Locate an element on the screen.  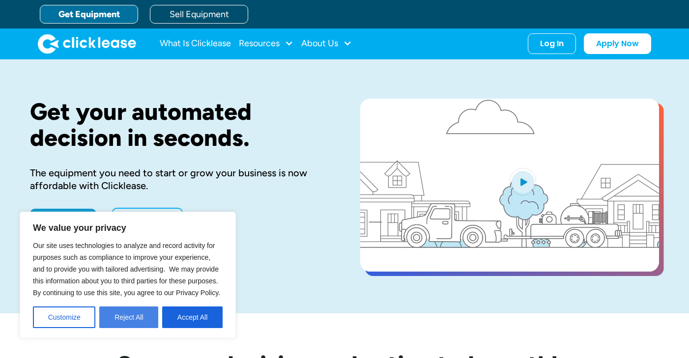
a: What Is Clicklease is located at coordinates (195, 44).